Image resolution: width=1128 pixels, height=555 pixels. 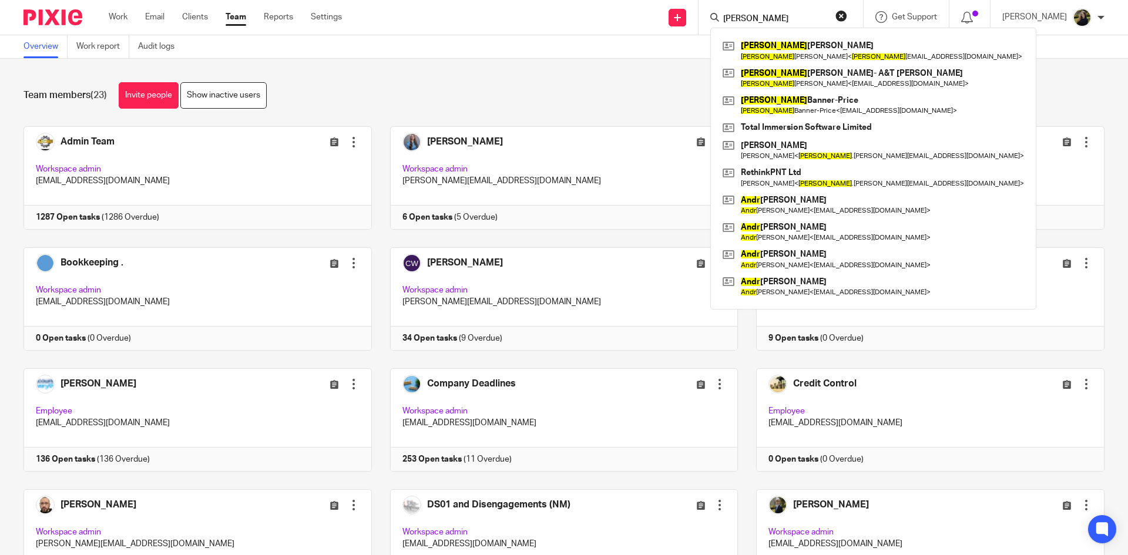 What do you see at coordinates (45, 46) in the screenshot?
I see `a: Overview` at bounding box center [45, 46].